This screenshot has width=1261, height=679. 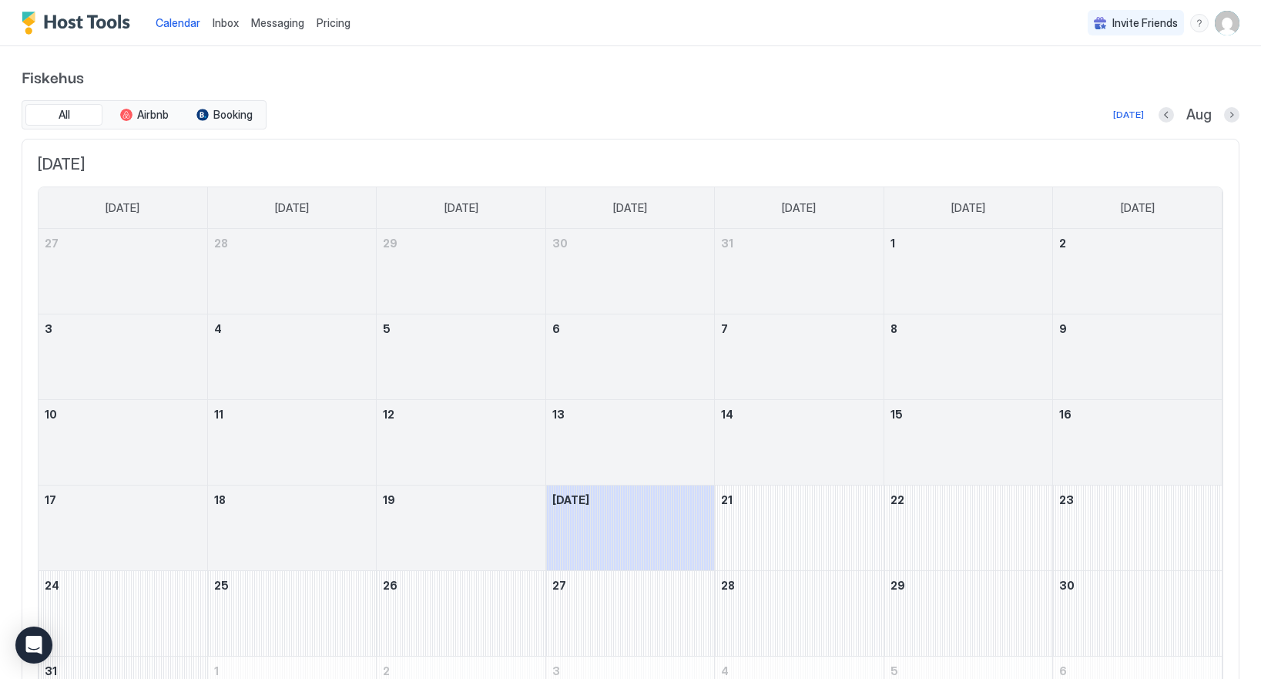 I want to click on a: Inbox, so click(x=226, y=22).